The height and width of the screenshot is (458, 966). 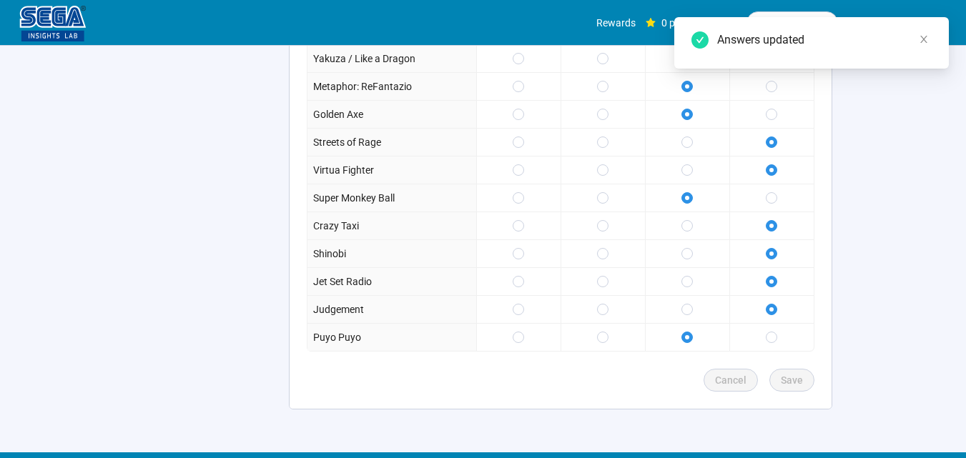 I want to click on span: close, so click(x=923, y=39).